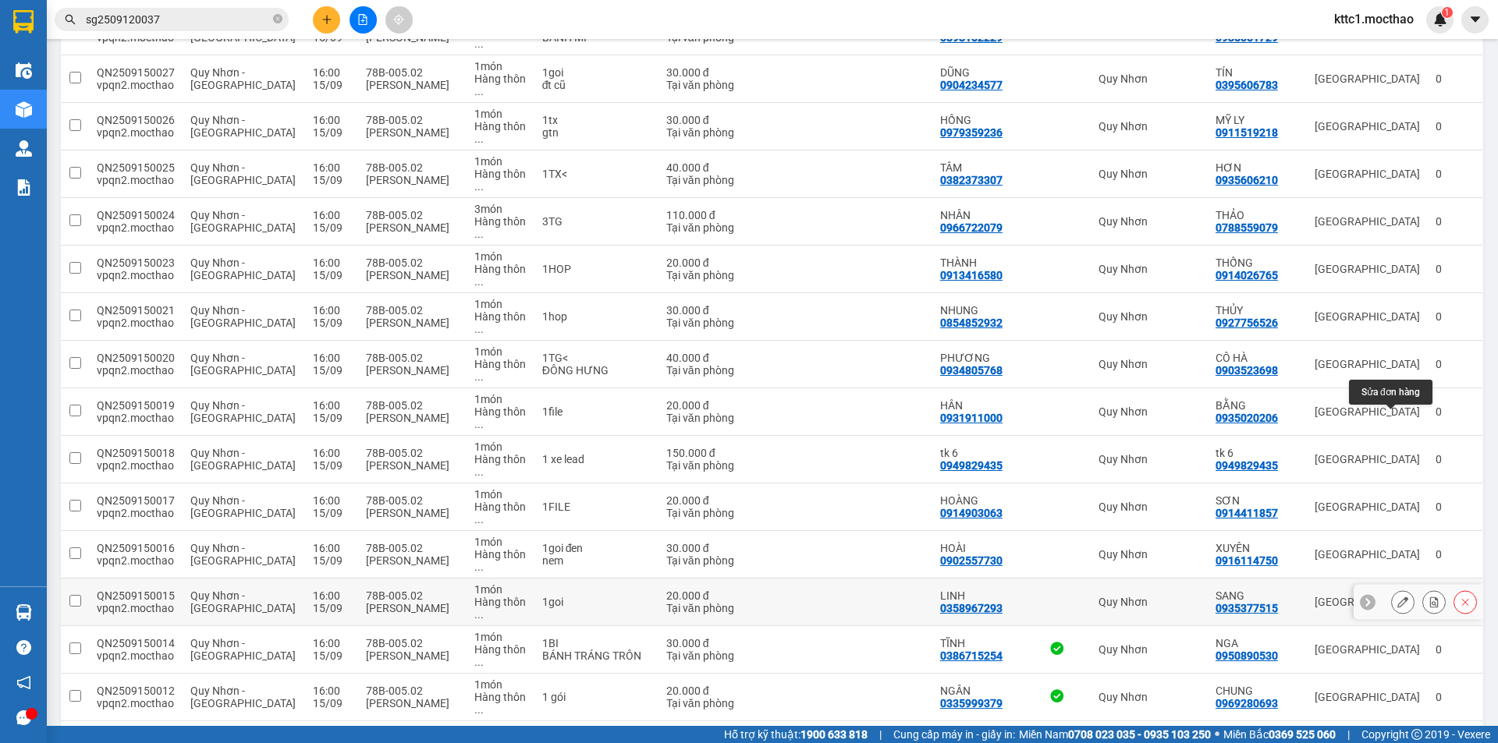 This screenshot has width=1498, height=743. I want to click on div: NHÂN, so click(977, 215).